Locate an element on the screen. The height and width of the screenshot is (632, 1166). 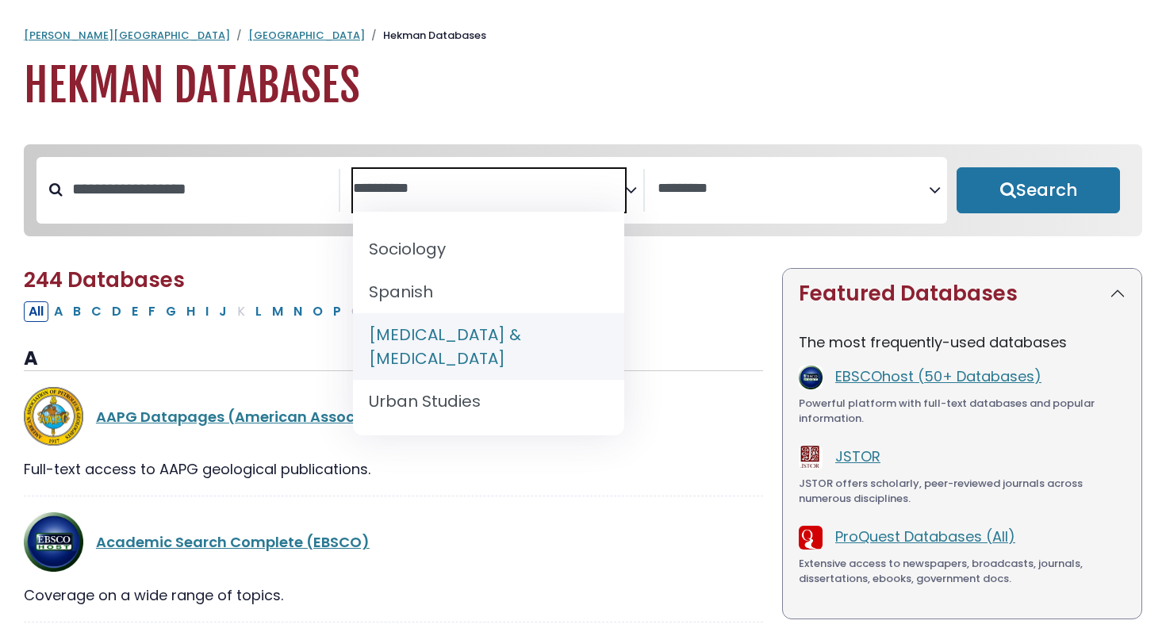
button: Filter Results N is located at coordinates (297, 312).